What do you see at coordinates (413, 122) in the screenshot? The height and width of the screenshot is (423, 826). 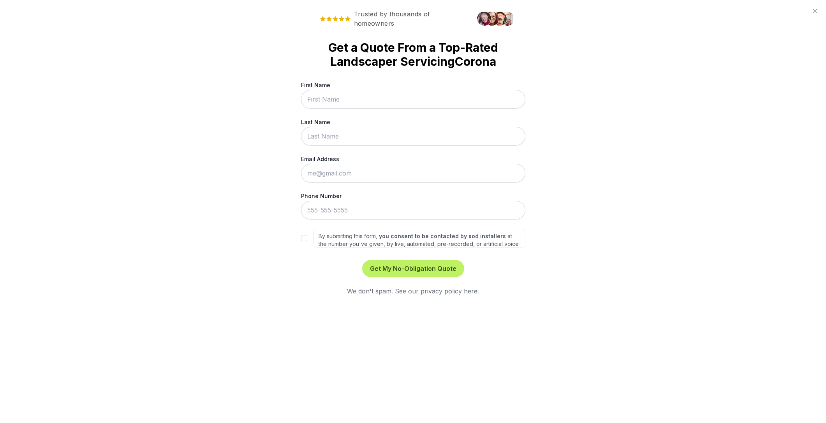 I see `label: Last Name` at bounding box center [413, 122].